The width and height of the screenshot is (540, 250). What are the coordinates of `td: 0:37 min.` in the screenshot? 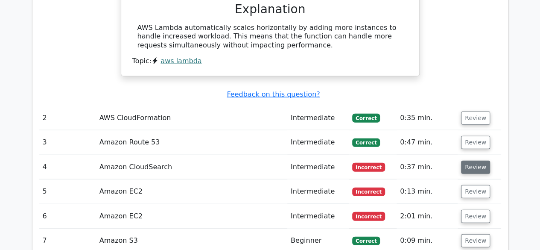 It's located at (427, 167).